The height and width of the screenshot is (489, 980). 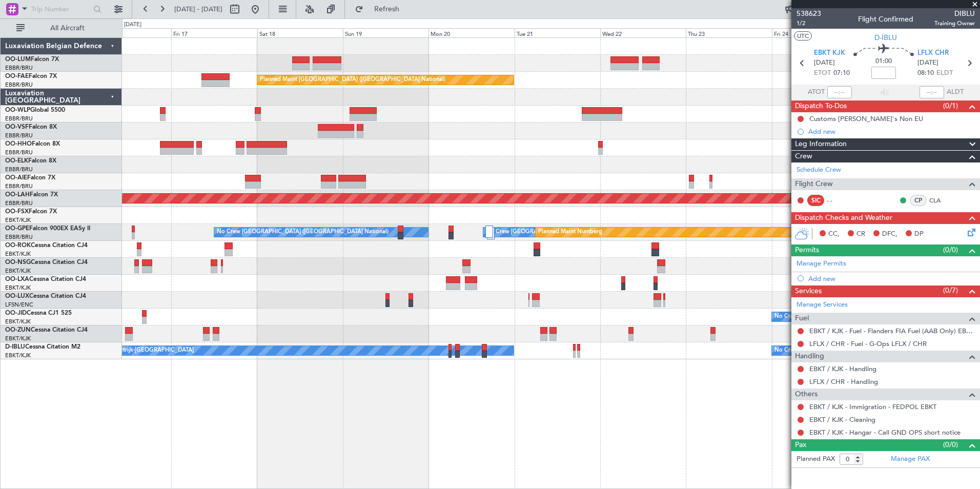 What do you see at coordinates (834, 234) in the screenshot?
I see `span: CC,` at bounding box center [834, 234].